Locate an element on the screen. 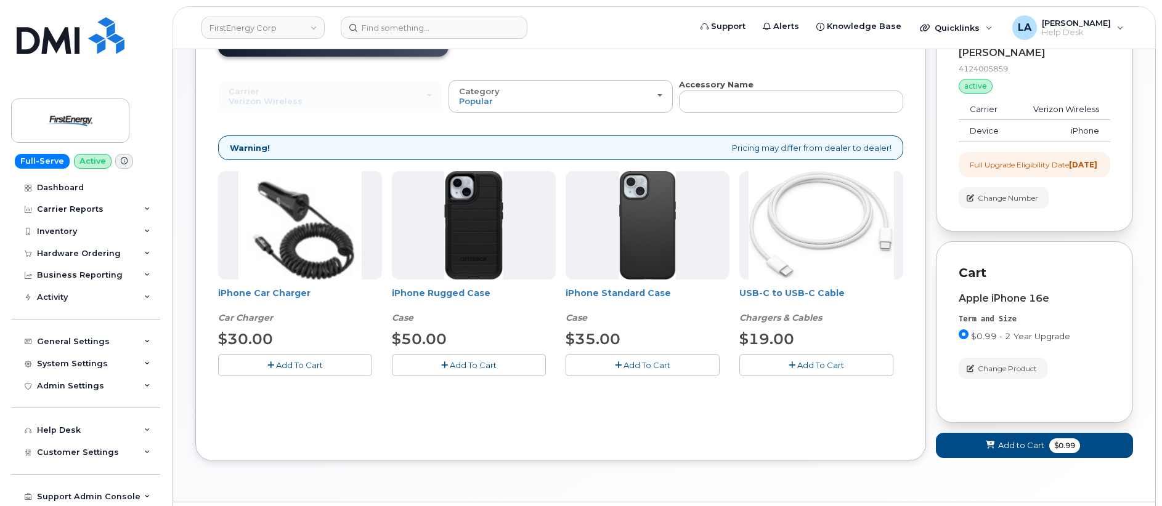 Image resolution: width=1162 pixels, height=506 pixels. strong: Warning! is located at coordinates (249, 148).